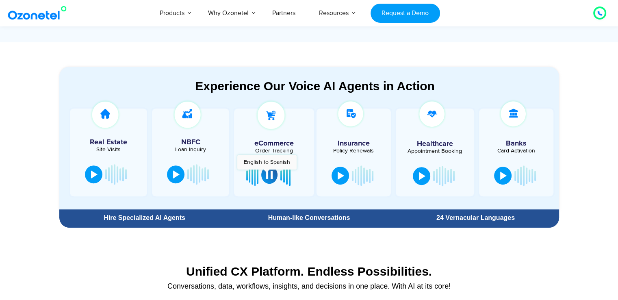 Image resolution: width=618 pixels, height=300 pixels. Describe the element at coordinates (191, 149) in the screenshot. I see `div: Loan Inquiry` at that location.